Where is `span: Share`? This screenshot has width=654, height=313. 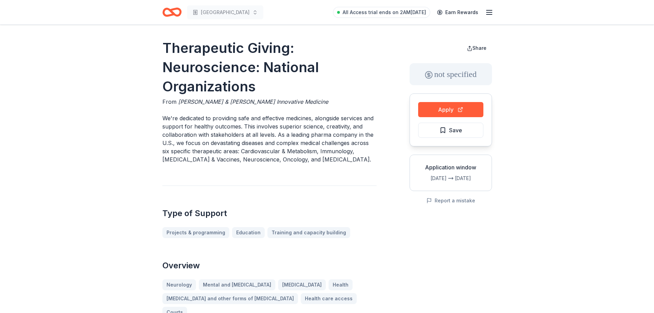 span: Share is located at coordinates (479, 48).